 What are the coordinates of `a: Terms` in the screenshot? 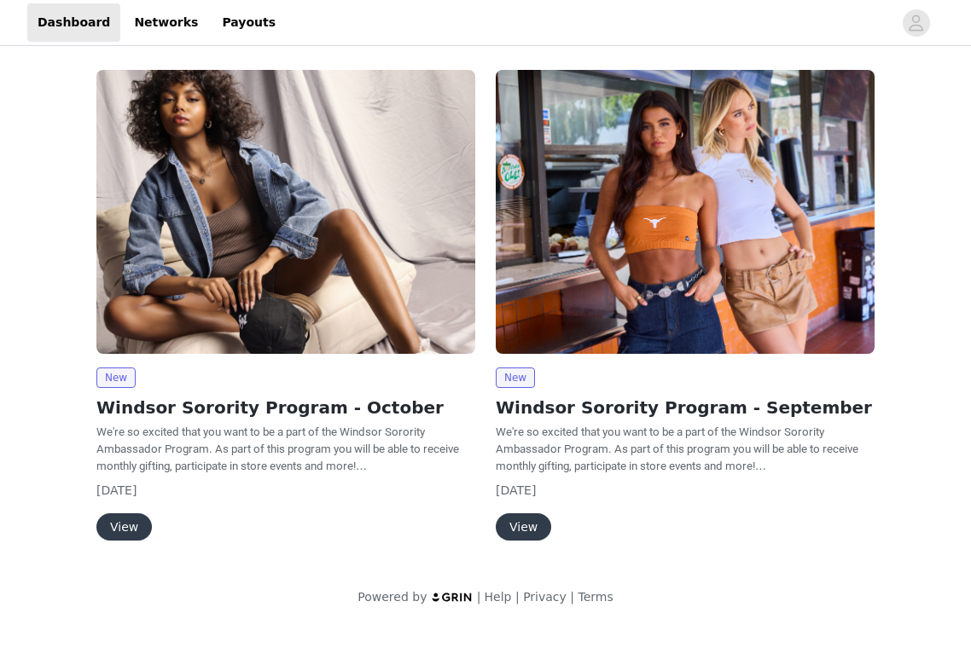 It's located at (595, 597).